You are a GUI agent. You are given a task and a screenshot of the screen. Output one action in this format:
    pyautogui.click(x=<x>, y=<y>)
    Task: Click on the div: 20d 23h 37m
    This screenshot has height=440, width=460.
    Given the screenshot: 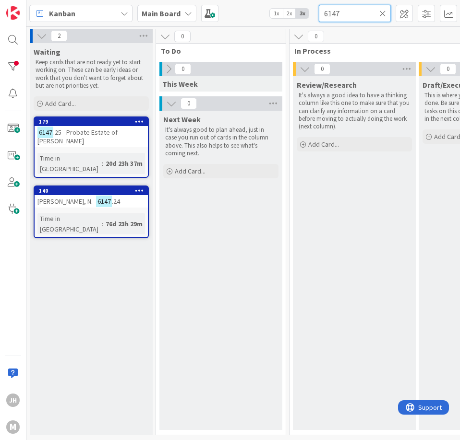 What is the action you would take?
    pyautogui.click(x=124, y=164)
    